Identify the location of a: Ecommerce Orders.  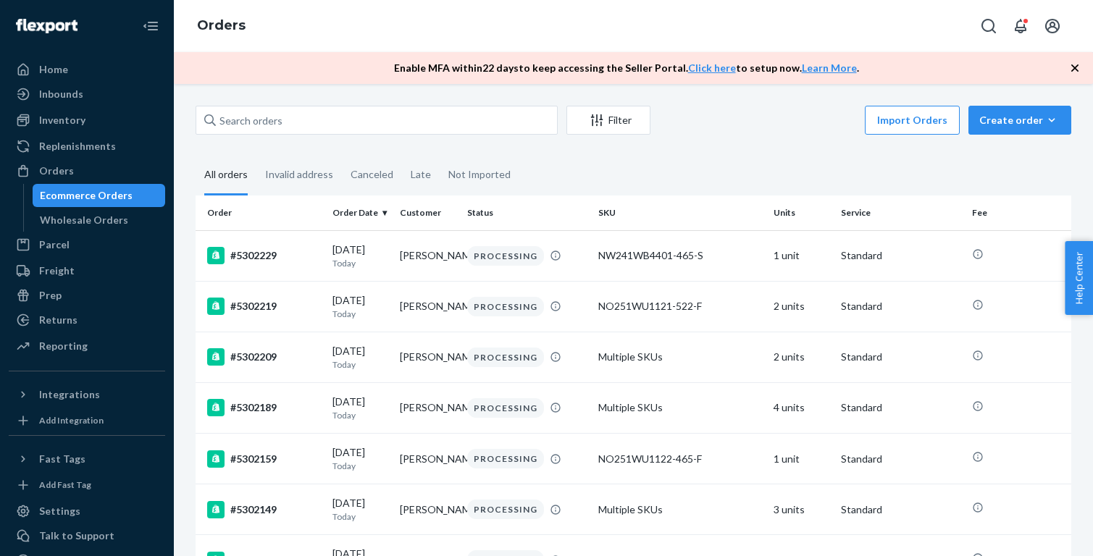
(99, 196).